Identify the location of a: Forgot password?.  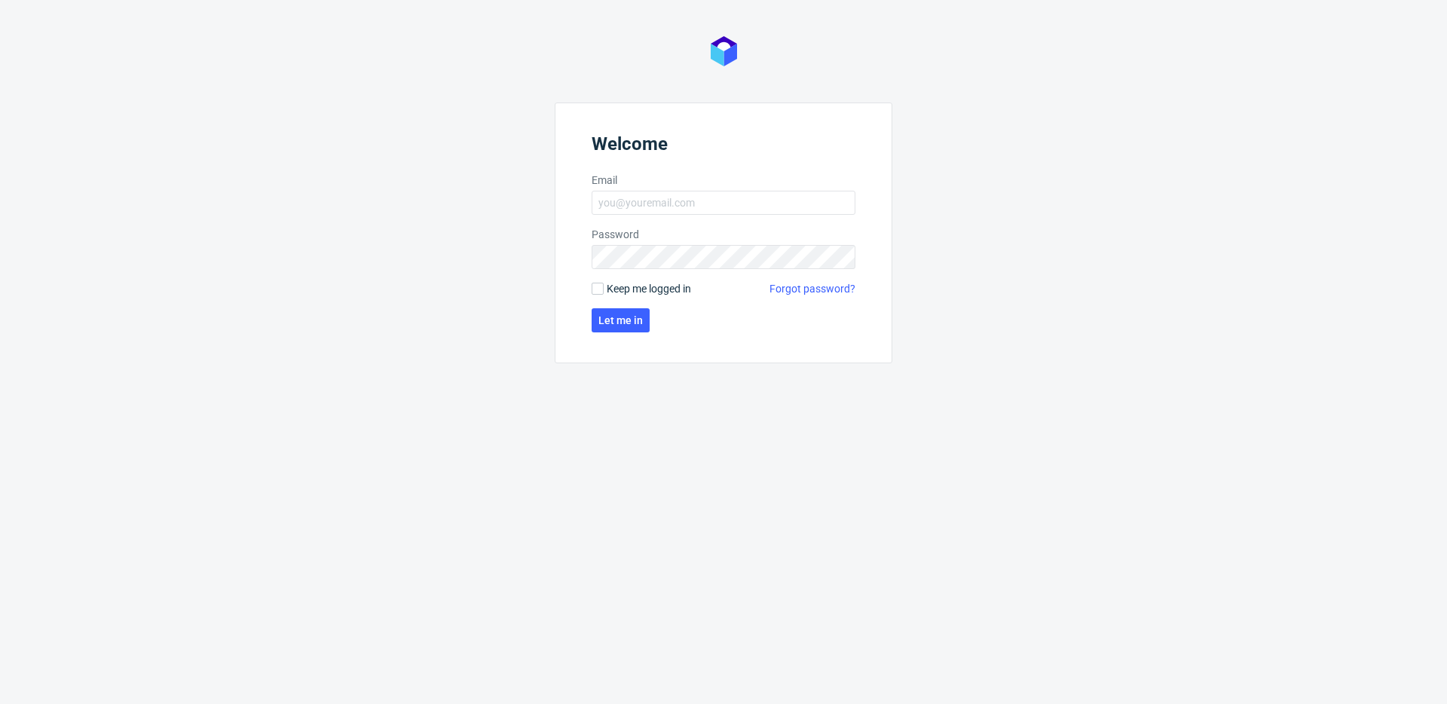
(812, 289).